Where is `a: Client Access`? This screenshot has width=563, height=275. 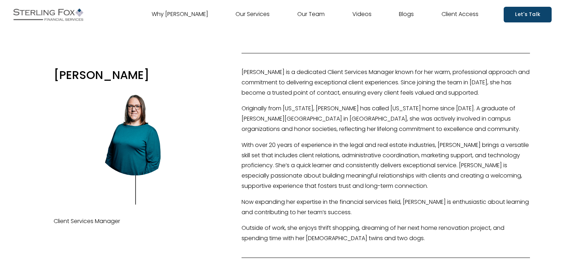
a: Client Access is located at coordinates (460, 15).